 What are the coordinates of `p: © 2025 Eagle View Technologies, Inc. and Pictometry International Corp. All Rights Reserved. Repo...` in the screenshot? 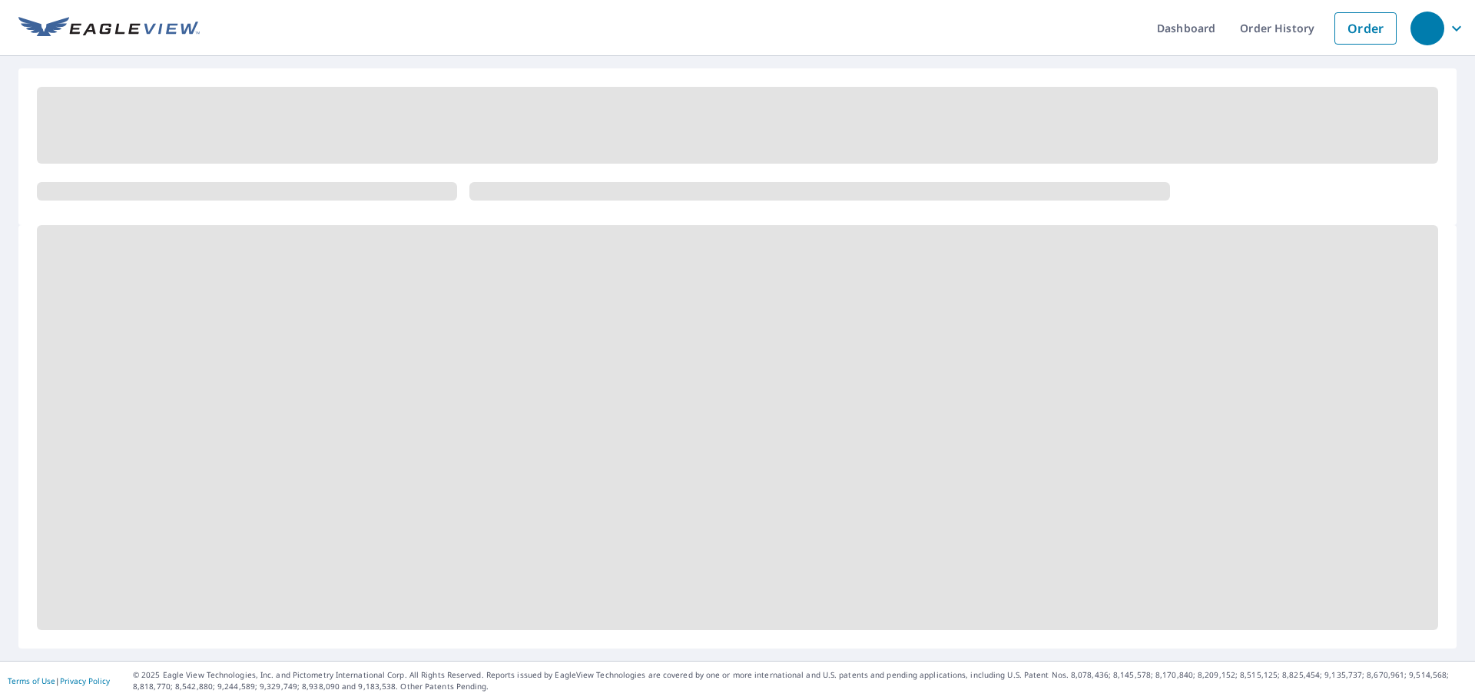 It's located at (800, 681).